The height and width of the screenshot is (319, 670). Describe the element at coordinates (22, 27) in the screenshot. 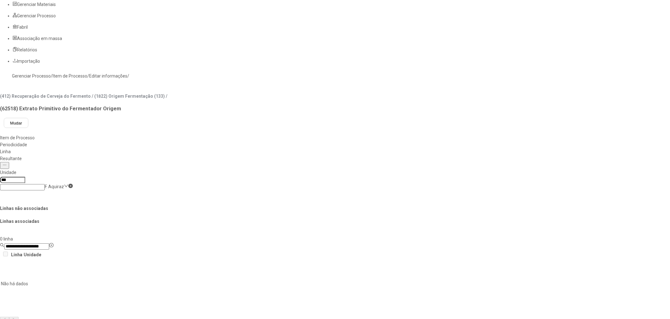

I see `span: Fabril` at that location.